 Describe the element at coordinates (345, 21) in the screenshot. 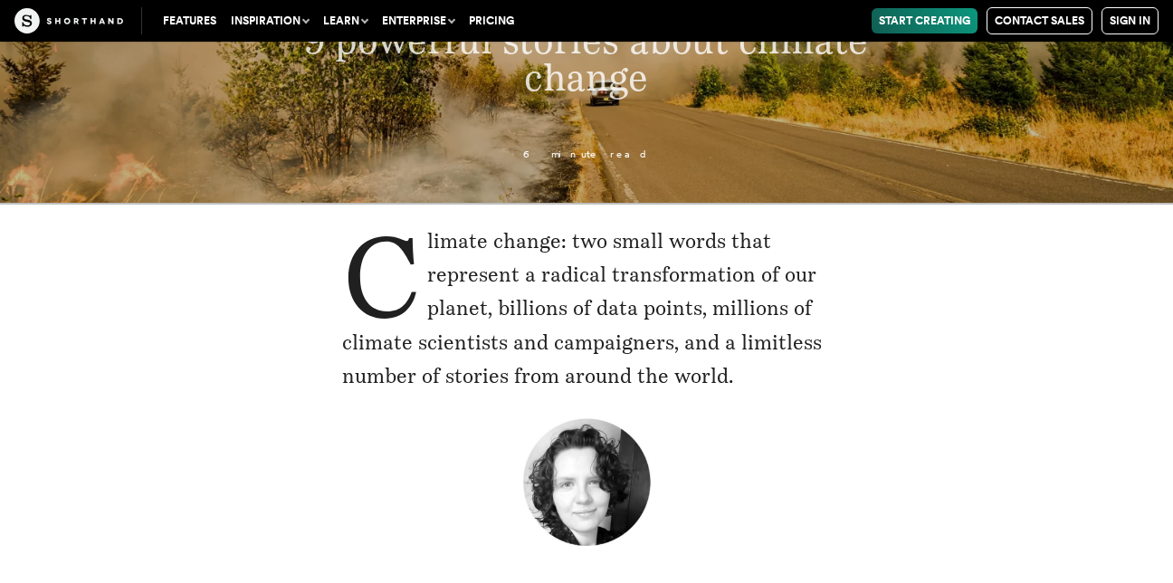

I see `button: Learn` at that location.